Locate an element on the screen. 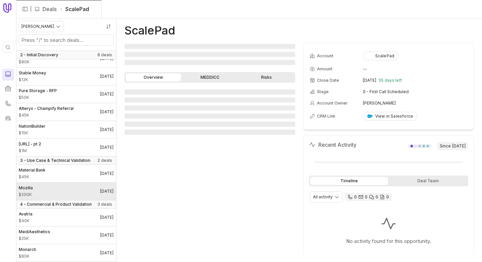 The width and height of the screenshot is (482, 262). span: Close Date is located at coordinates (328, 80).